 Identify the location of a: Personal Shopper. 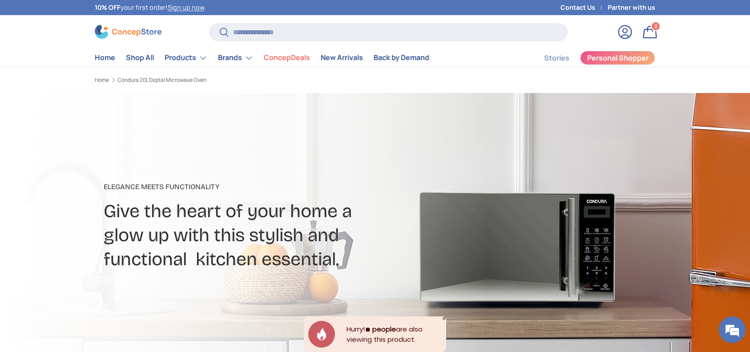
(617, 58).